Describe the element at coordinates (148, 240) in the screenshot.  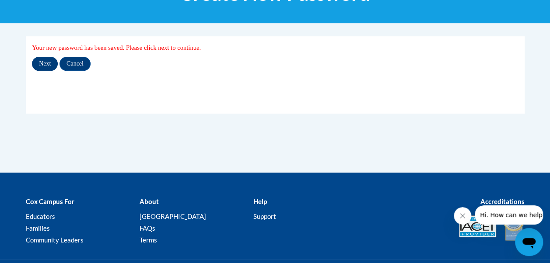
I see `a: Terms` at that location.